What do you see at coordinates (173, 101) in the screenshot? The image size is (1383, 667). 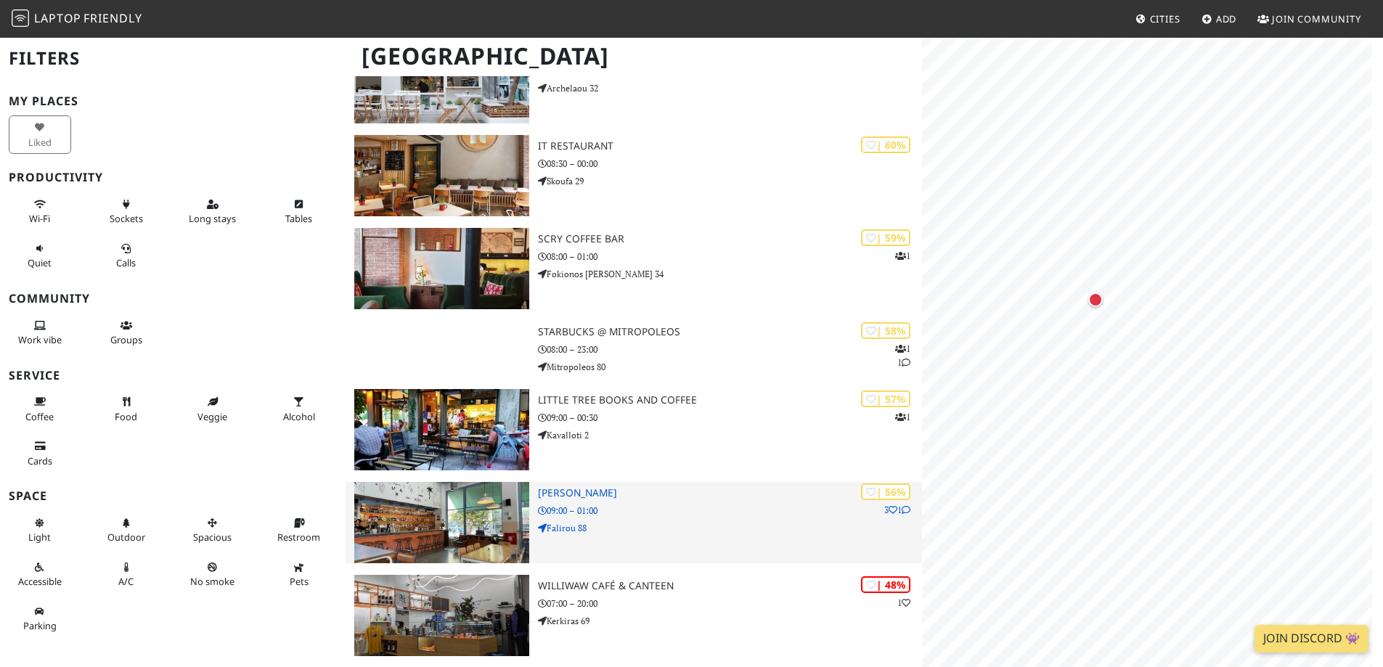 I see `h3: My Places` at bounding box center [173, 101].